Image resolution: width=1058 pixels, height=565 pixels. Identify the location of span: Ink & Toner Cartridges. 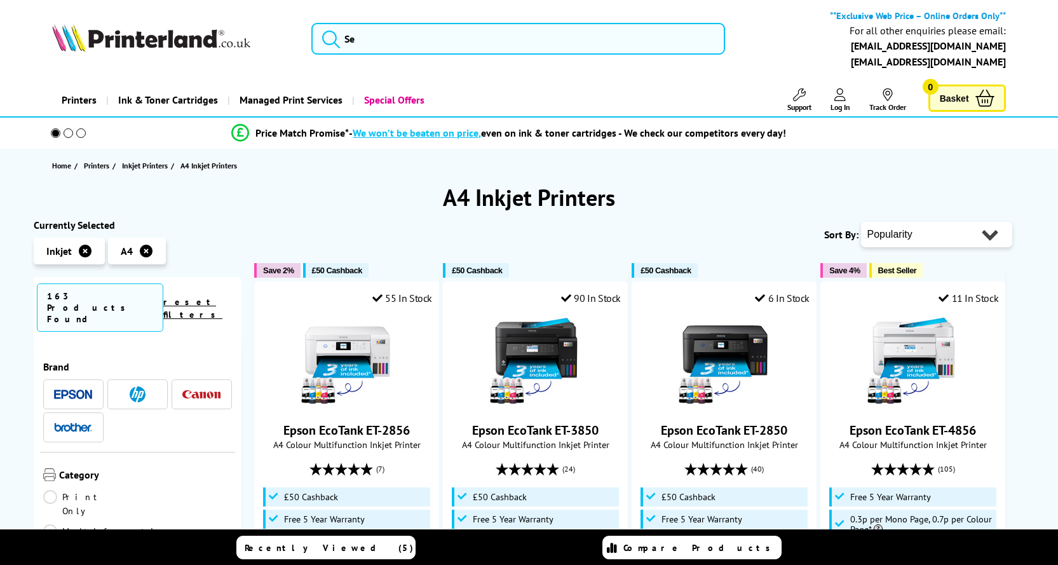
(168, 100).